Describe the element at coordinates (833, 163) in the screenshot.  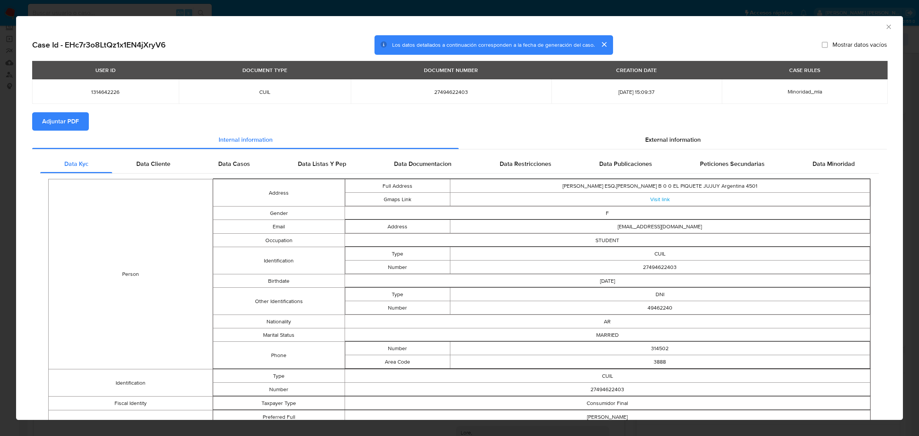
I see `span: Data Minoridad` at that location.